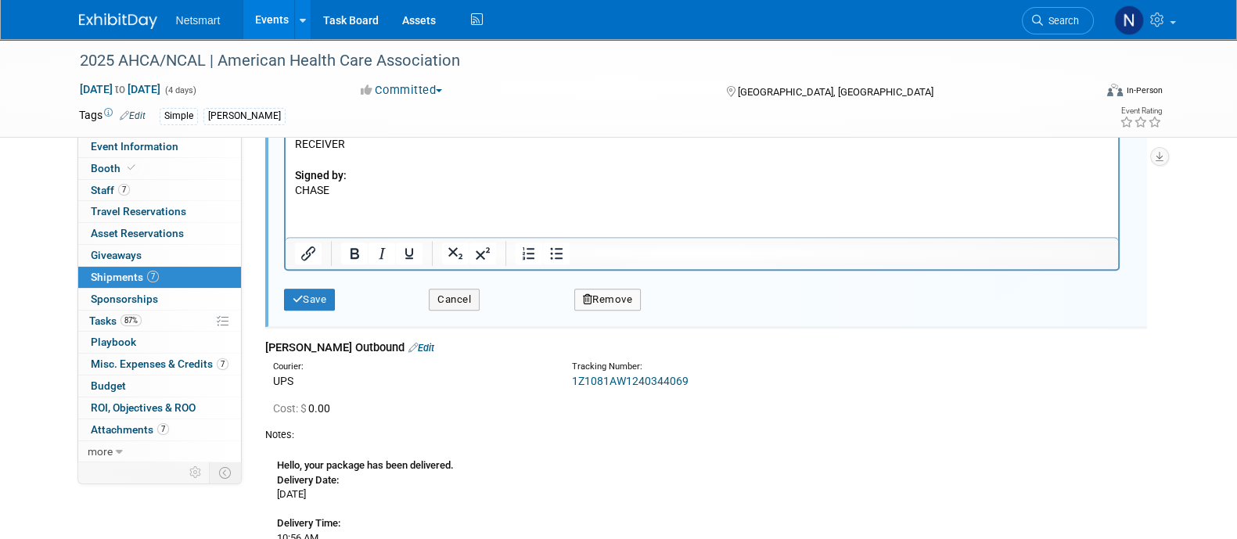 The width and height of the screenshot is (1237, 539). I want to click on a: Tasks87%, so click(160, 321).